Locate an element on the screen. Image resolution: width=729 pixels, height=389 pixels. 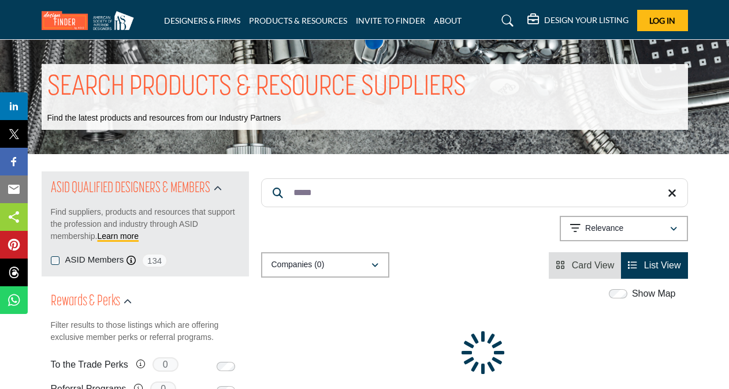
a: View List is located at coordinates (654, 265).